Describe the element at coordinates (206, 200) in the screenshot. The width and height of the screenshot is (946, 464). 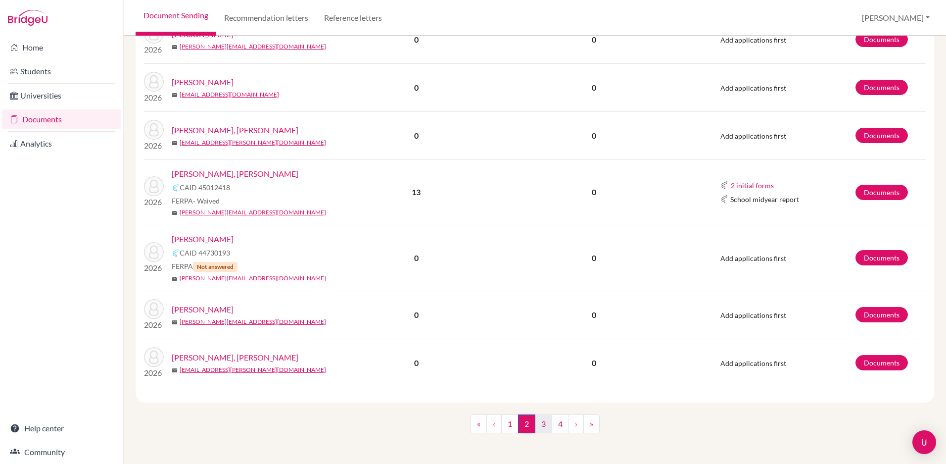
I see `span: - Waived` at that location.